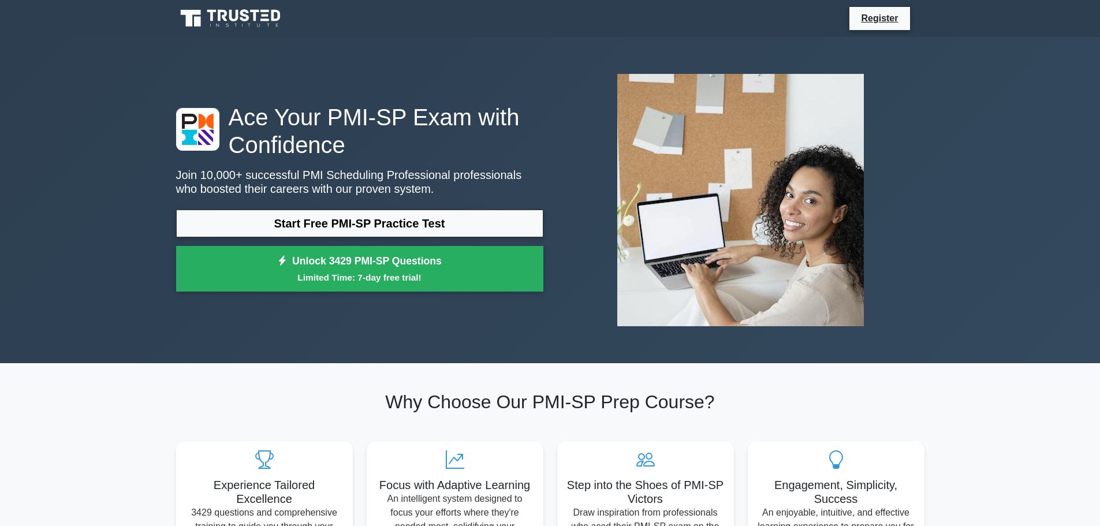 The height and width of the screenshot is (526, 1100). I want to click on h5: Step into the Shoes of PMI-SP Victors, so click(645, 492).